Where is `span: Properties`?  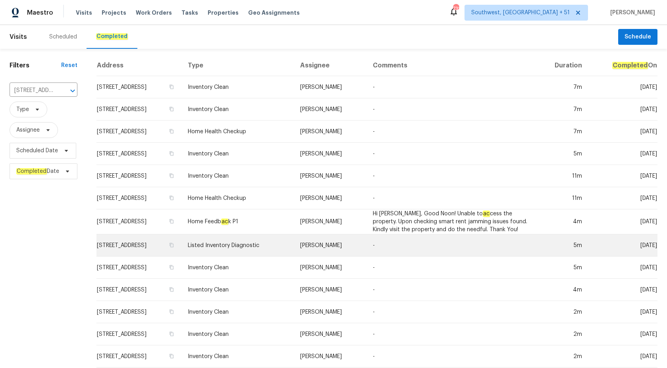 span: Properties is located at coordinates (223, 13).